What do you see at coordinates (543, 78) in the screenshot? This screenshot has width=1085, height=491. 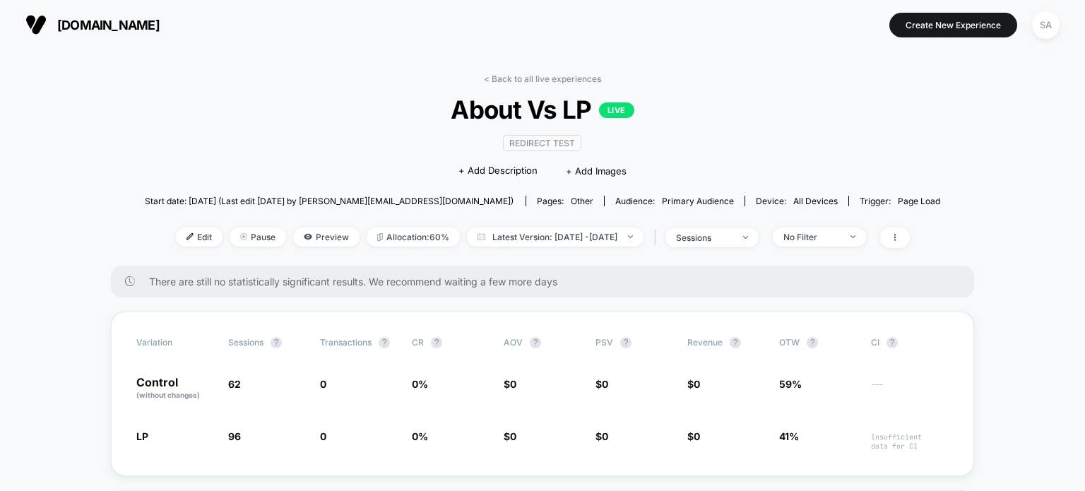 I see `a: < Back to all live experiences` at bounding box center [543, 78].